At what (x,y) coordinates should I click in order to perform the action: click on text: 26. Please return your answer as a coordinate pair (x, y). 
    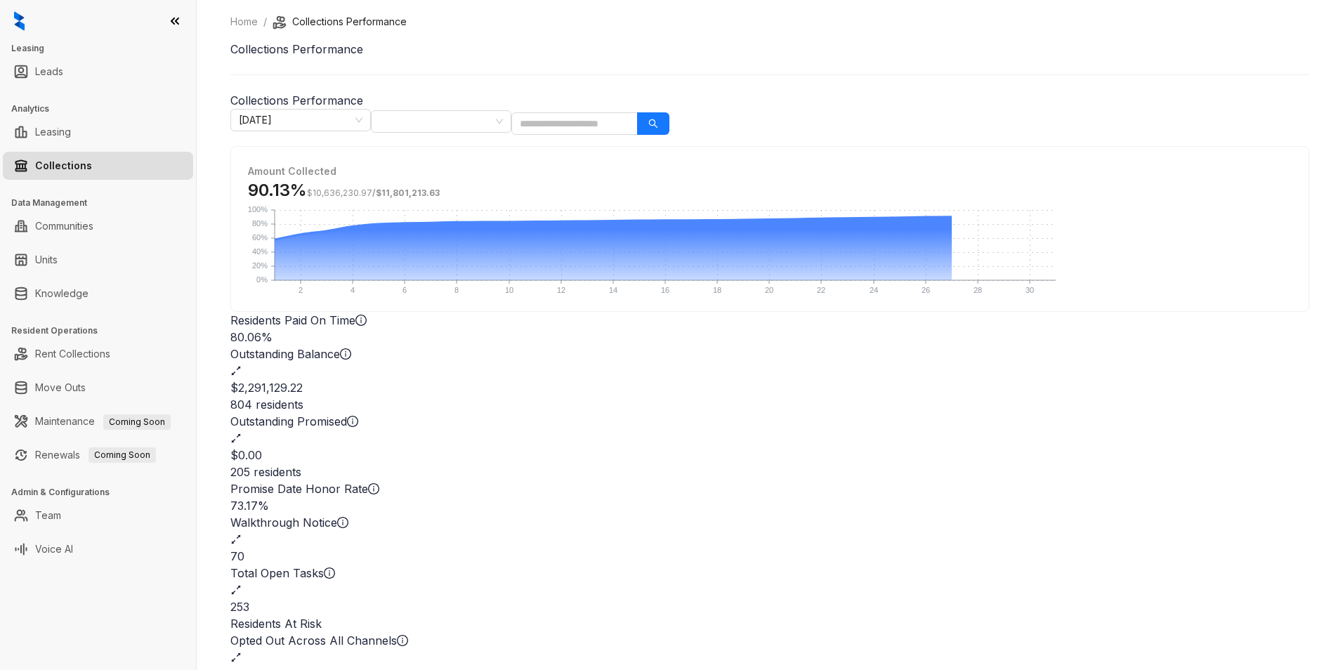
    Looking at the image, I should click on (926, 290).